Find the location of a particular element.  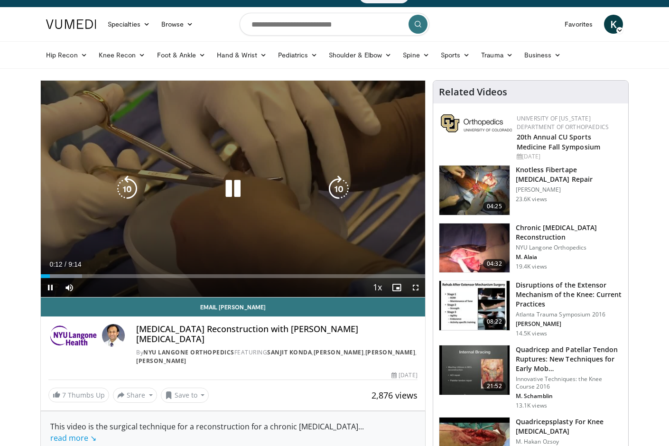

img: c329ce19-05ea-4e12-b583-111b1ee27852.150x105_q85_crop-smart_upscale.jpg is located at coordinates (474, 306).